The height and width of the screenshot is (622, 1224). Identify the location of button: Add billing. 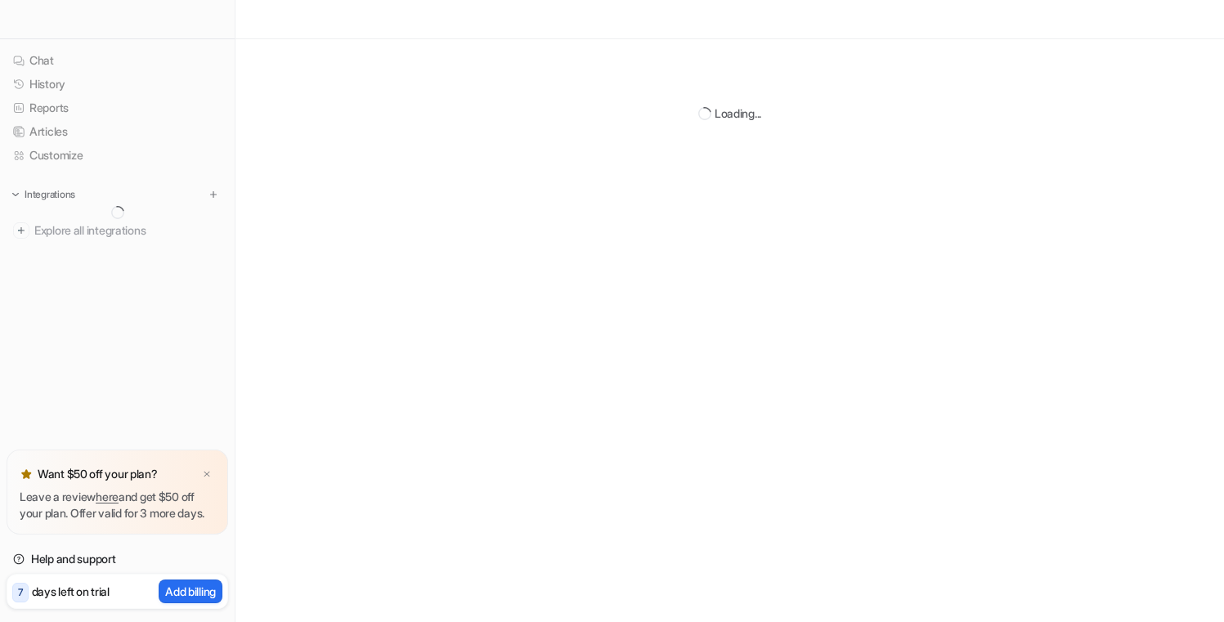
(191, 591).